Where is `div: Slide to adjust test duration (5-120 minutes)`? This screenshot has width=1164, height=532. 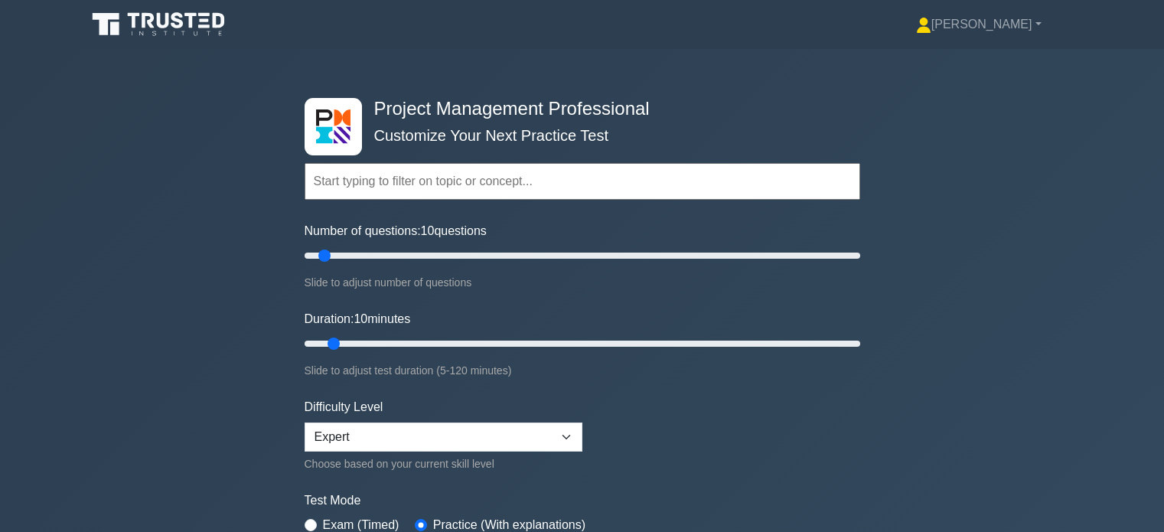 div: Slide to adjust test duration (5-120 minutes) is located at coordinates (582, 370).